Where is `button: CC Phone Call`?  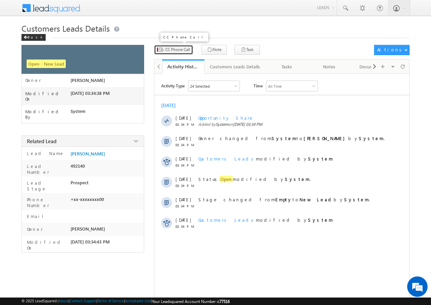 button: CC Phone Call is located at coordinates (173, 50).